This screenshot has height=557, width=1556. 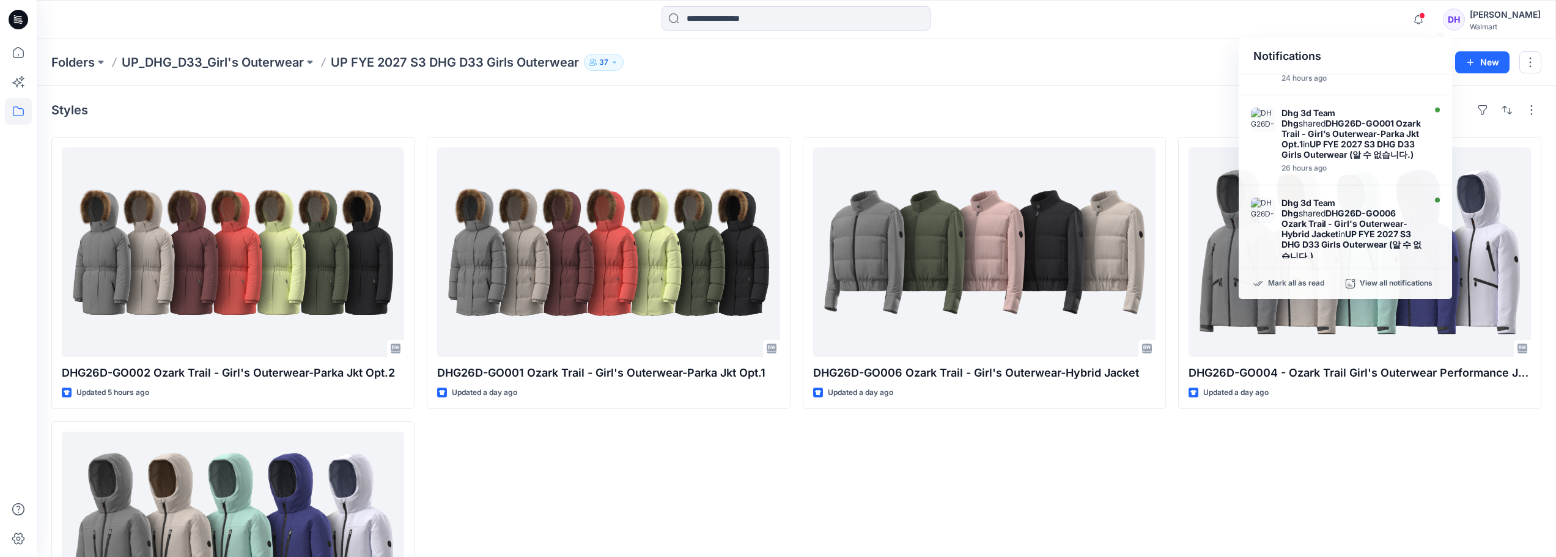 What do you see at coordinates (984, 373) in the screenshot?
I see `p: DHG26D-GO006 Ozark Trail - Girl's Outerwear-Hybrid Jacket` at bounding box center [984, 373].